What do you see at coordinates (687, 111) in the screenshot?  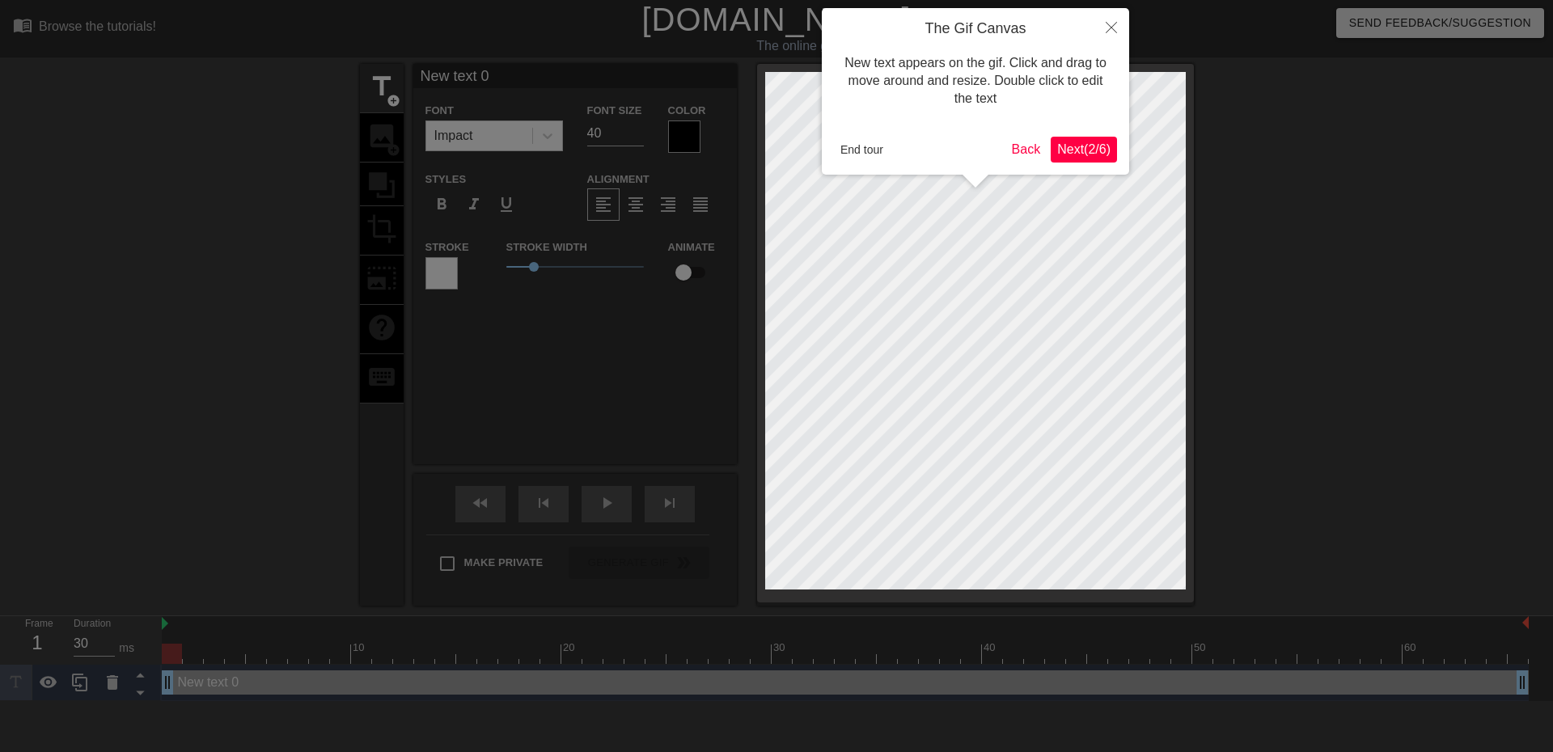 I see `label: Color` at bounding box center [687, 111].